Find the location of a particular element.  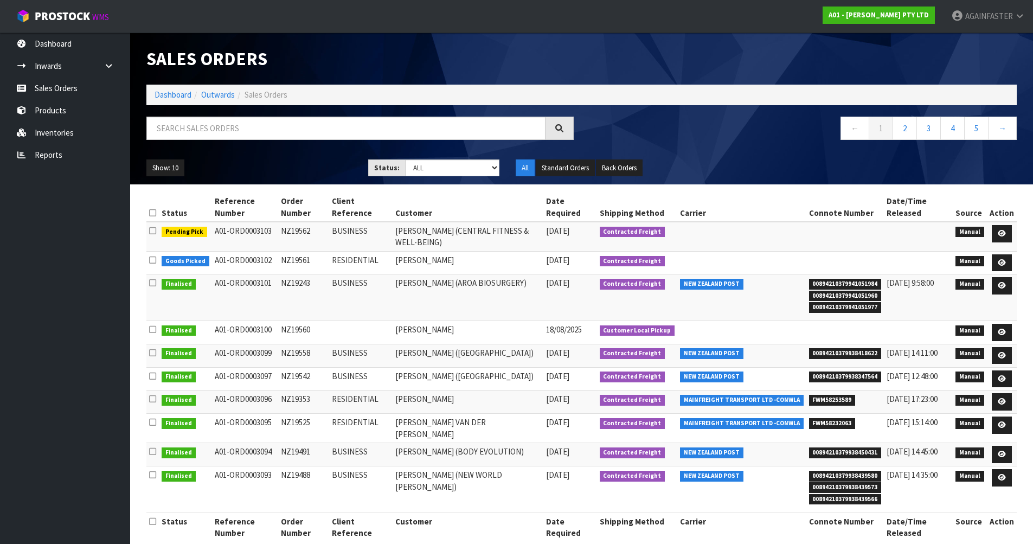

td: A01-ORD0003096 is located at coordinates (245, 402).